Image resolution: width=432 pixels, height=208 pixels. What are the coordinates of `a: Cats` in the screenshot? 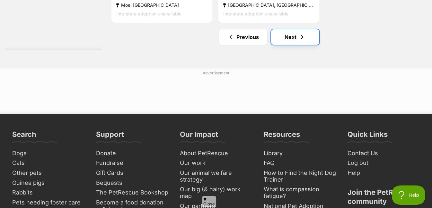 It's located at (48, 163).